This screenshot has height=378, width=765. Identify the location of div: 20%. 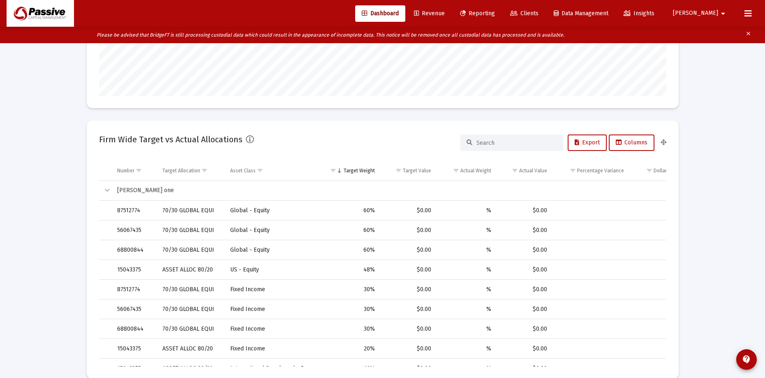
(351, 349).